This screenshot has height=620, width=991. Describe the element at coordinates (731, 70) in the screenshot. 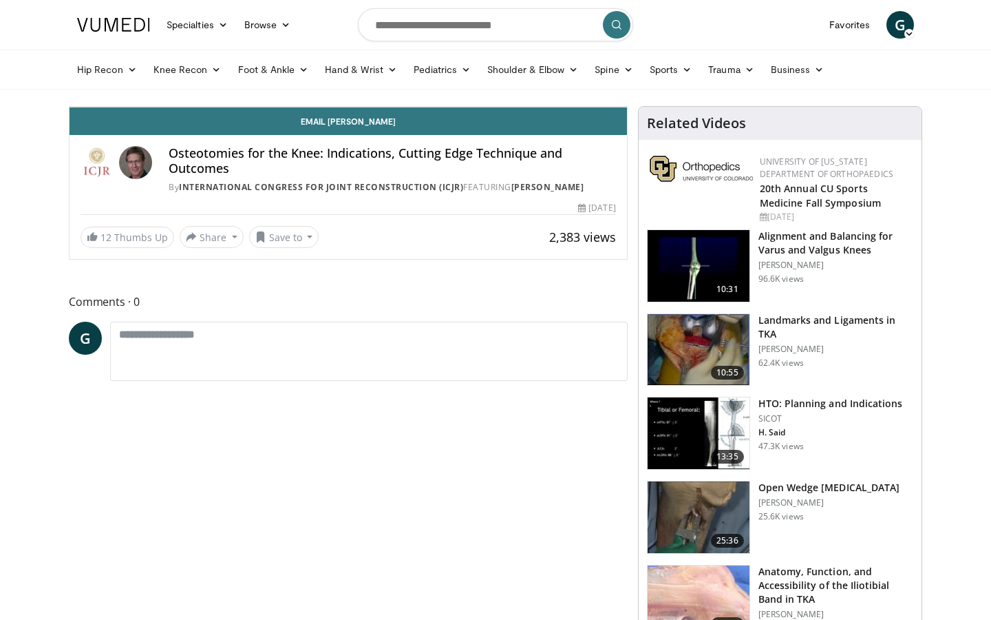

I see `a: Trauma` at that location.